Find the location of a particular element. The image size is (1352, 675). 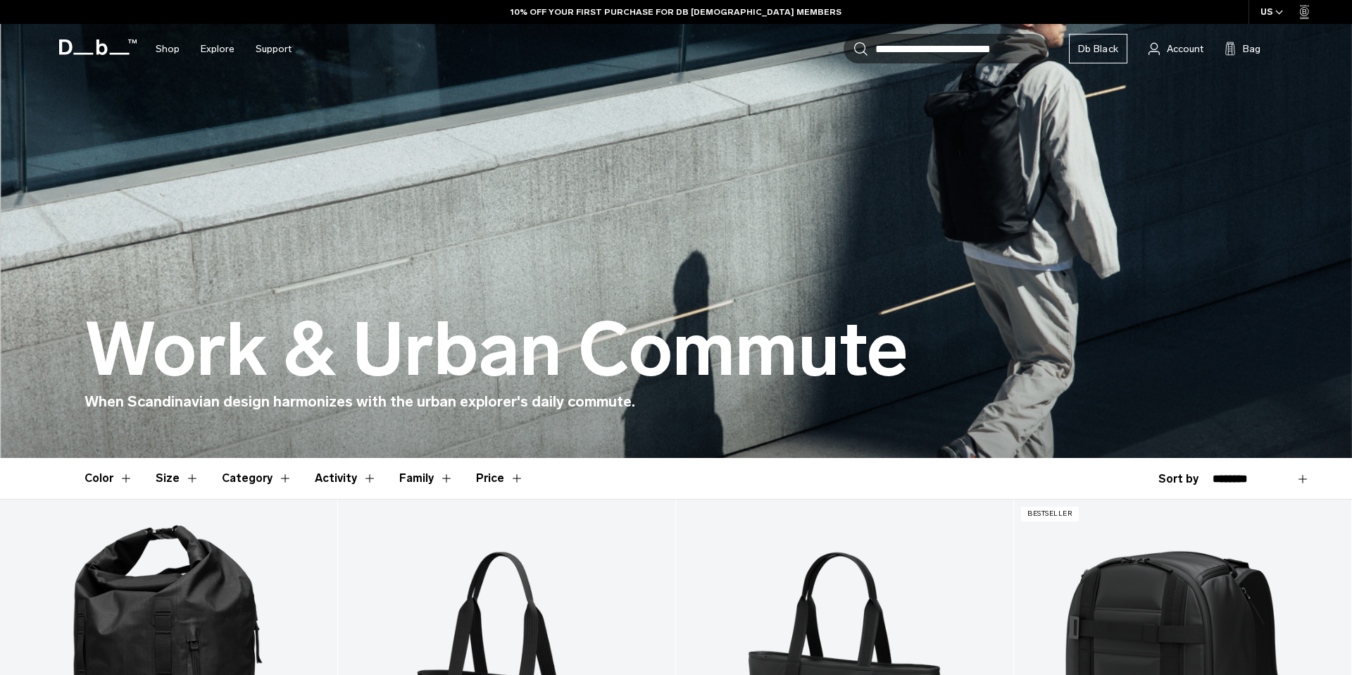

a: Shop is located at coordinates (168, 49).